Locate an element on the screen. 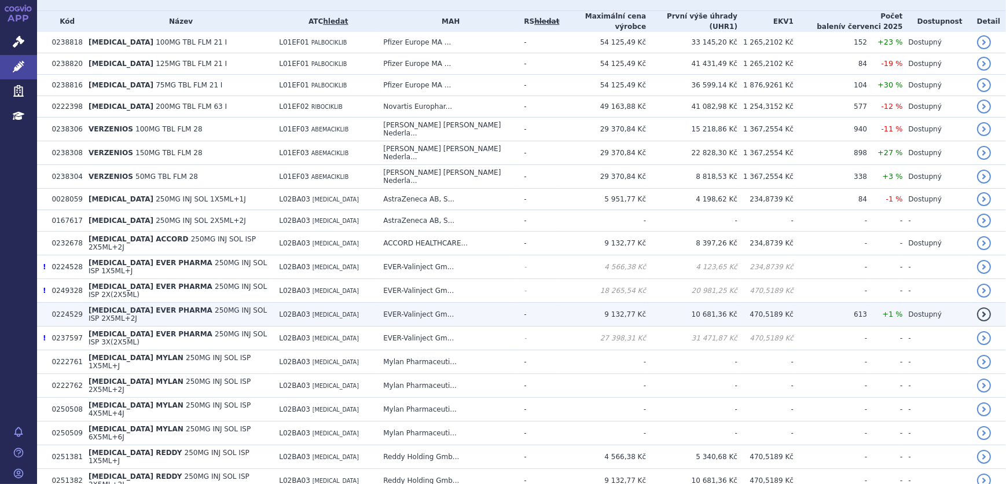  td: 234,8739 Kč is located at coordinates (765, 199).